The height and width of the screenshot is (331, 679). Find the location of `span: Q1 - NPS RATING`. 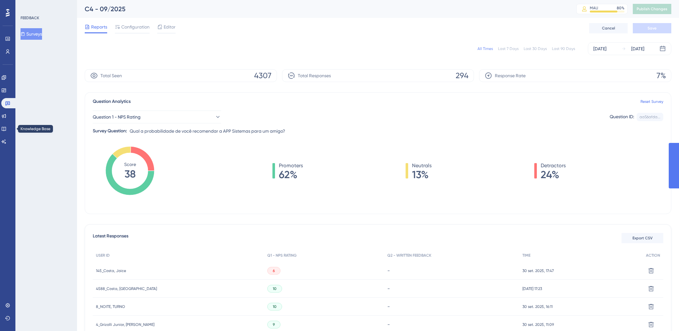

span: Q1 - NPS RATING is located at coordinates (282, 256).